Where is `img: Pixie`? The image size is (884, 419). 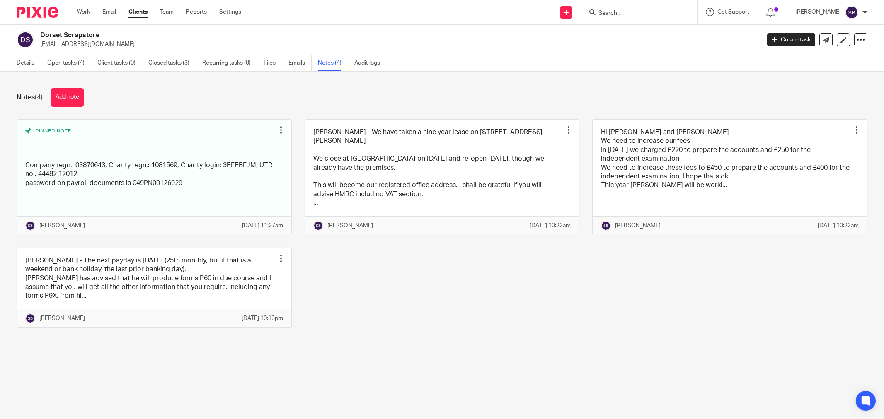 img: Pixie is located at coordinates (37, 12).